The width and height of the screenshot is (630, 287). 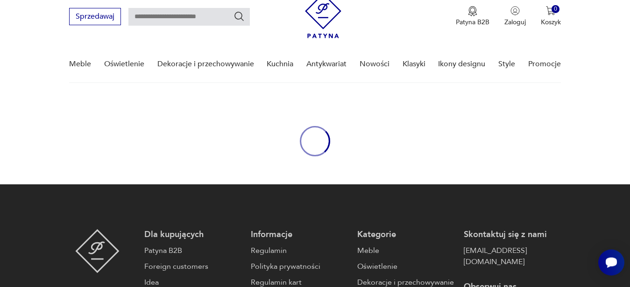 I want to click on a: Polityka prywatności, so click(x=299, y=267).